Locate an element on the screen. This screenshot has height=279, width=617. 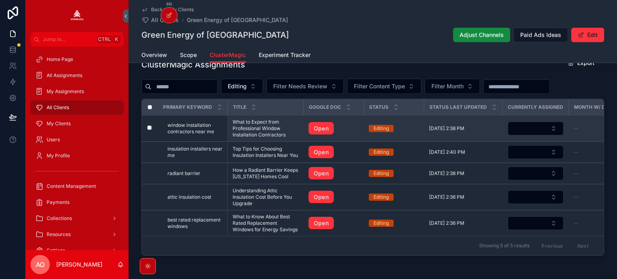
a: My Profile is located at coordinates (77, 156).